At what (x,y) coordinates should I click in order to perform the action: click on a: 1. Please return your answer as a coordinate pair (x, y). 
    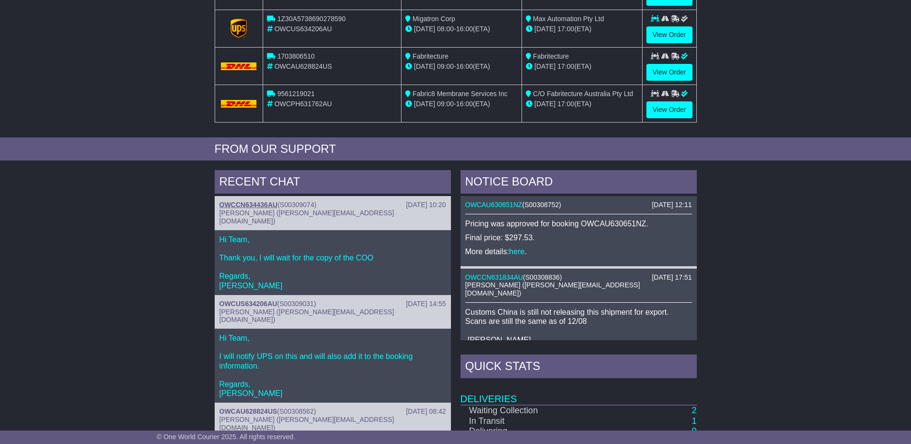
    Looking at the image, I should click on (694, 421).